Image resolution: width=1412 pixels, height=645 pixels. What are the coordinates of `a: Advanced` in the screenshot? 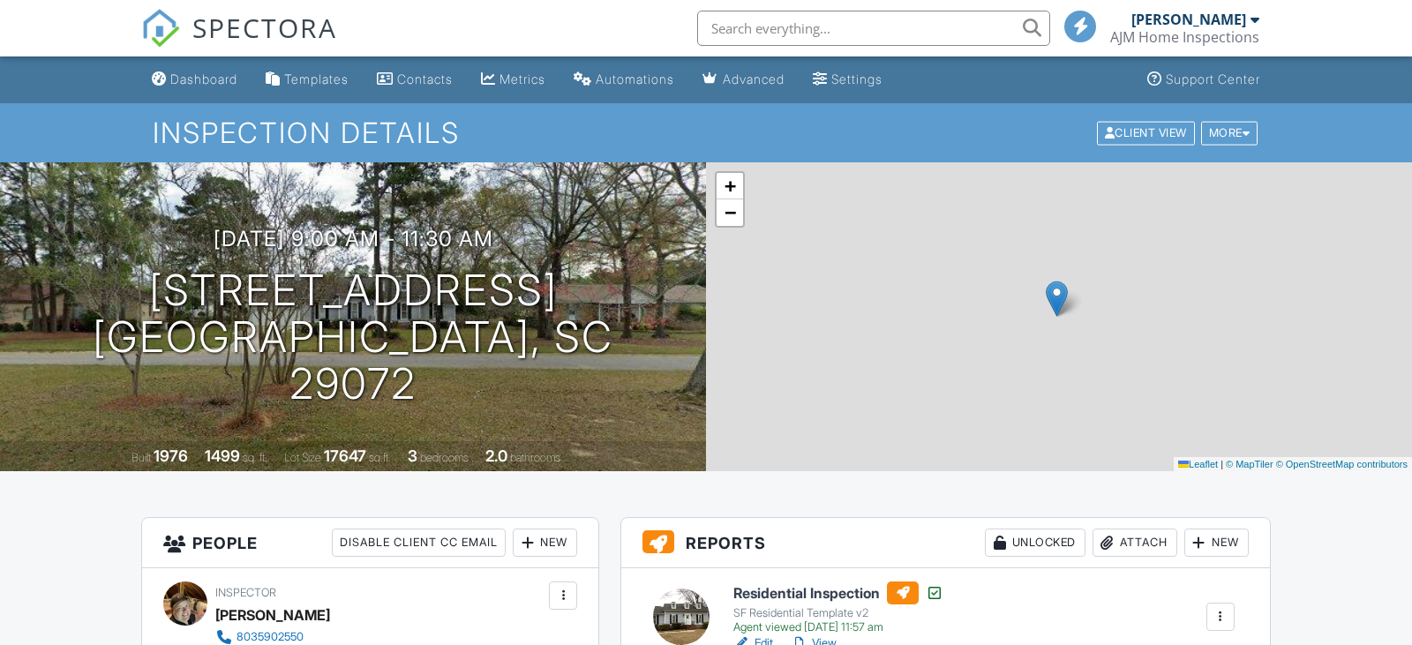 It's located at (743, 79).